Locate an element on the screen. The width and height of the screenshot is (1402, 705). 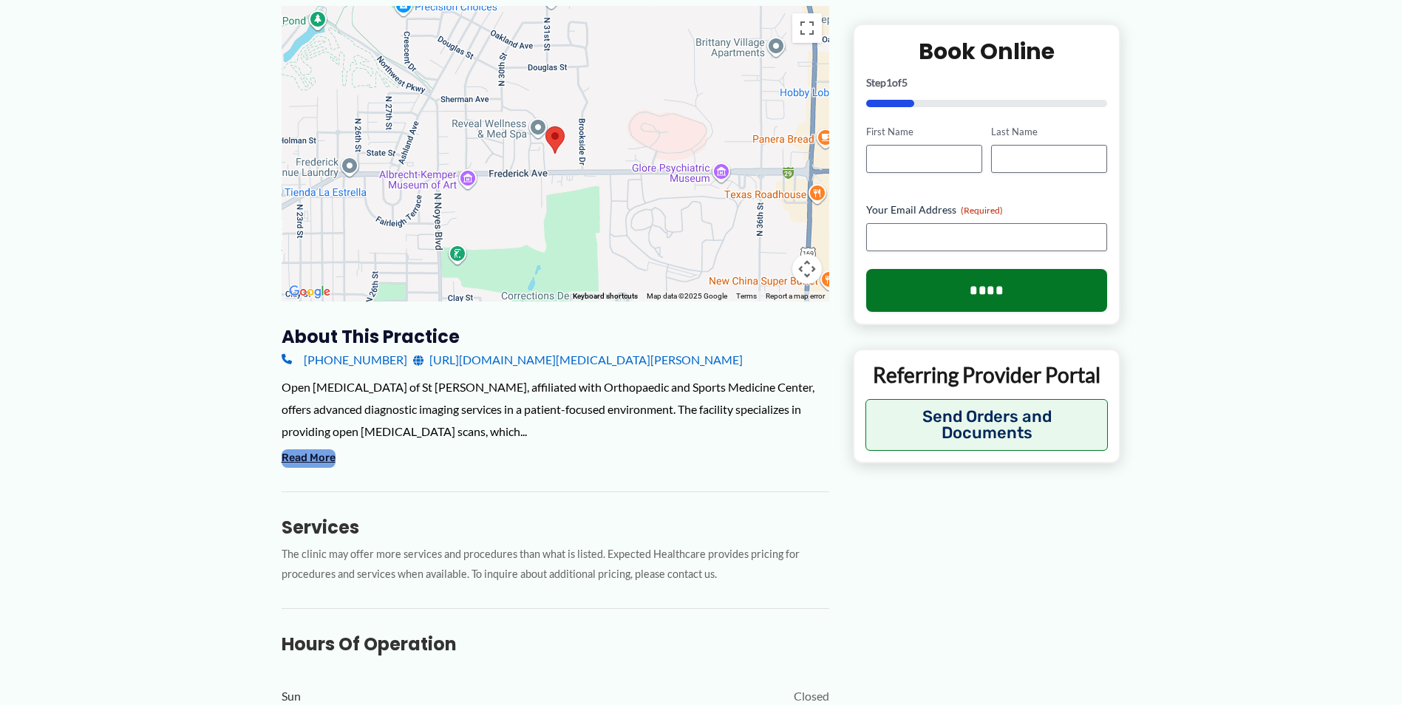
h3: About this practice is located at coordinates (555, 336).